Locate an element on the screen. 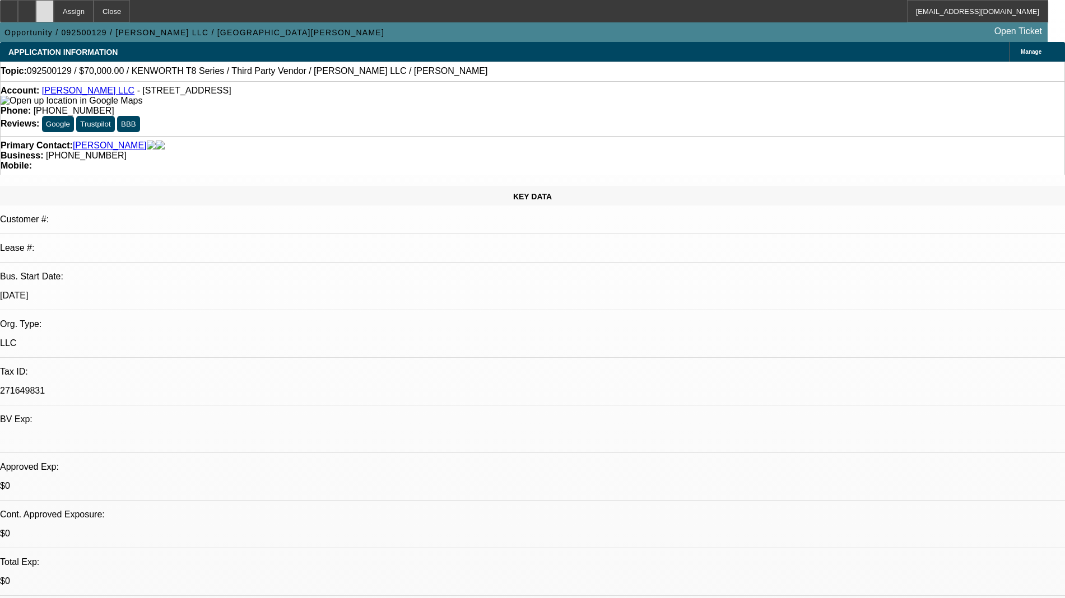 The width and height of the screenshot is (1065, 598). img: facebook-icon.png is located at coordinates (151, 146).